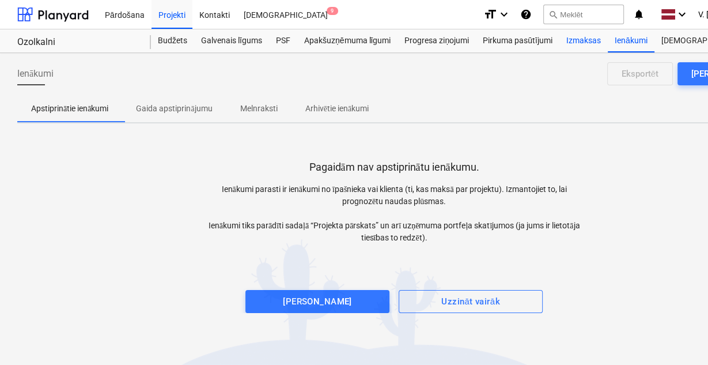 This screenshot has height=365, width=708. What do you see at coordinates (584, 41) in the screenshot?
I see `div: Izmaksas` at bounding box center [584, 41].